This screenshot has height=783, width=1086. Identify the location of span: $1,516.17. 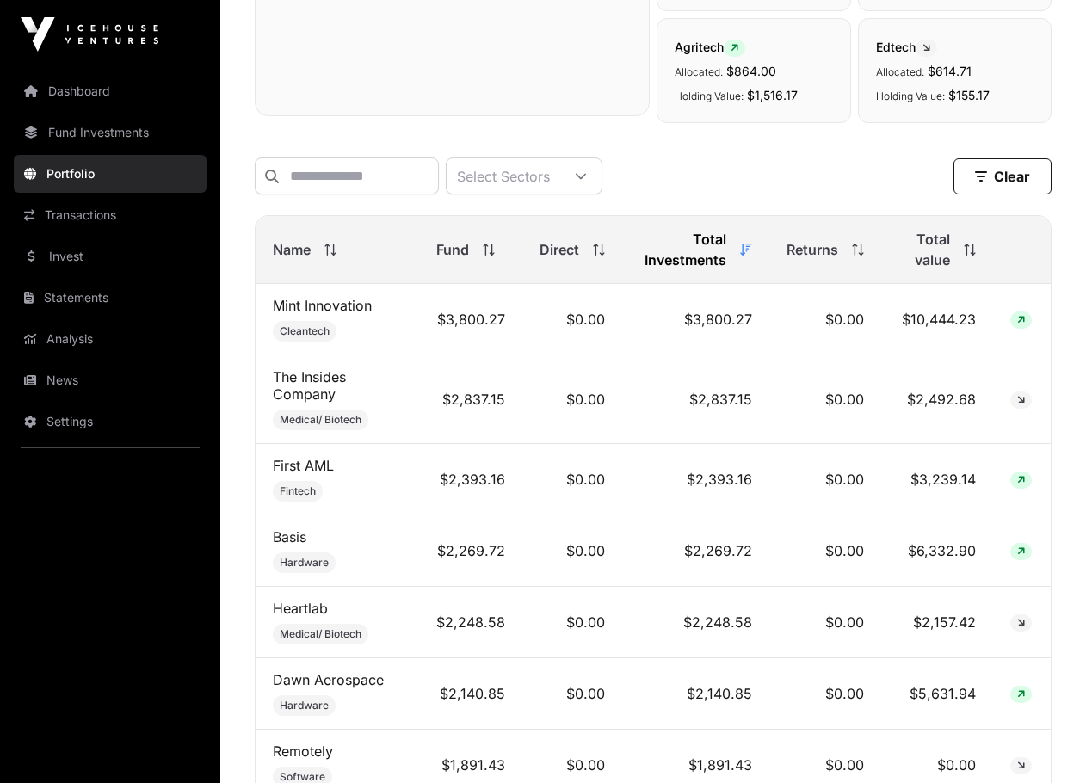
(772, 95).